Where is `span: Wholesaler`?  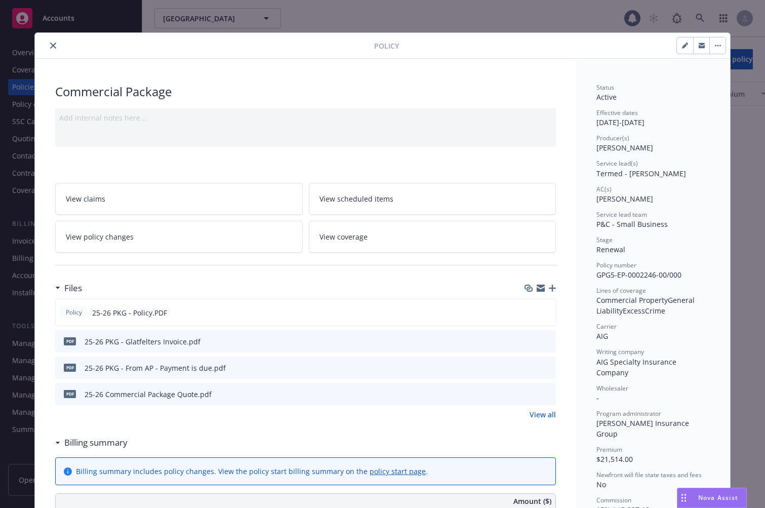 span: Wholesaler is located at coordinates (612, 388).